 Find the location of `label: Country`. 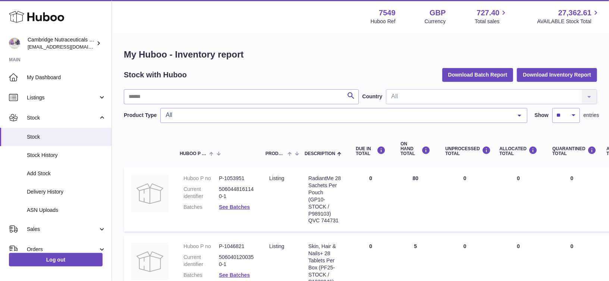

label: Country is located at coordinates (373, 96).